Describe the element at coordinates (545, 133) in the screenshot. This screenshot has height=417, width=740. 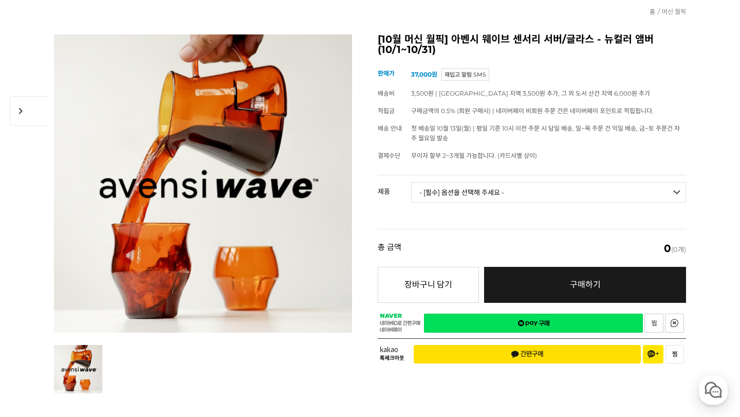
I see `span: 첫 배송일 10월 13일(월) | 평일 기준 10시 이전 주문 시 당일 배송, 일~목 주문 건 익일 배송, 금~토 주문건 차주 월요일 발송` at that location.